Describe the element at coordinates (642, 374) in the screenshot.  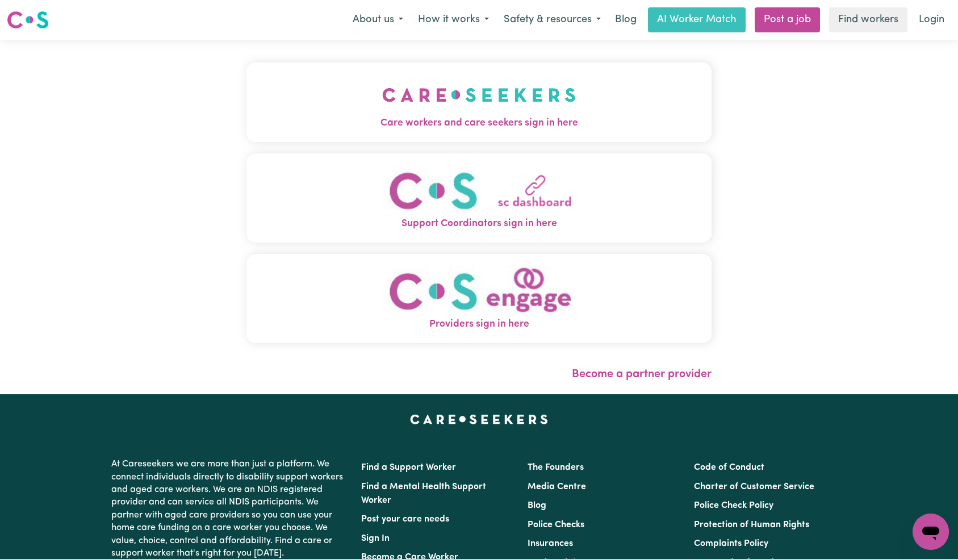
I see `a: Become a partner provider` at that location.